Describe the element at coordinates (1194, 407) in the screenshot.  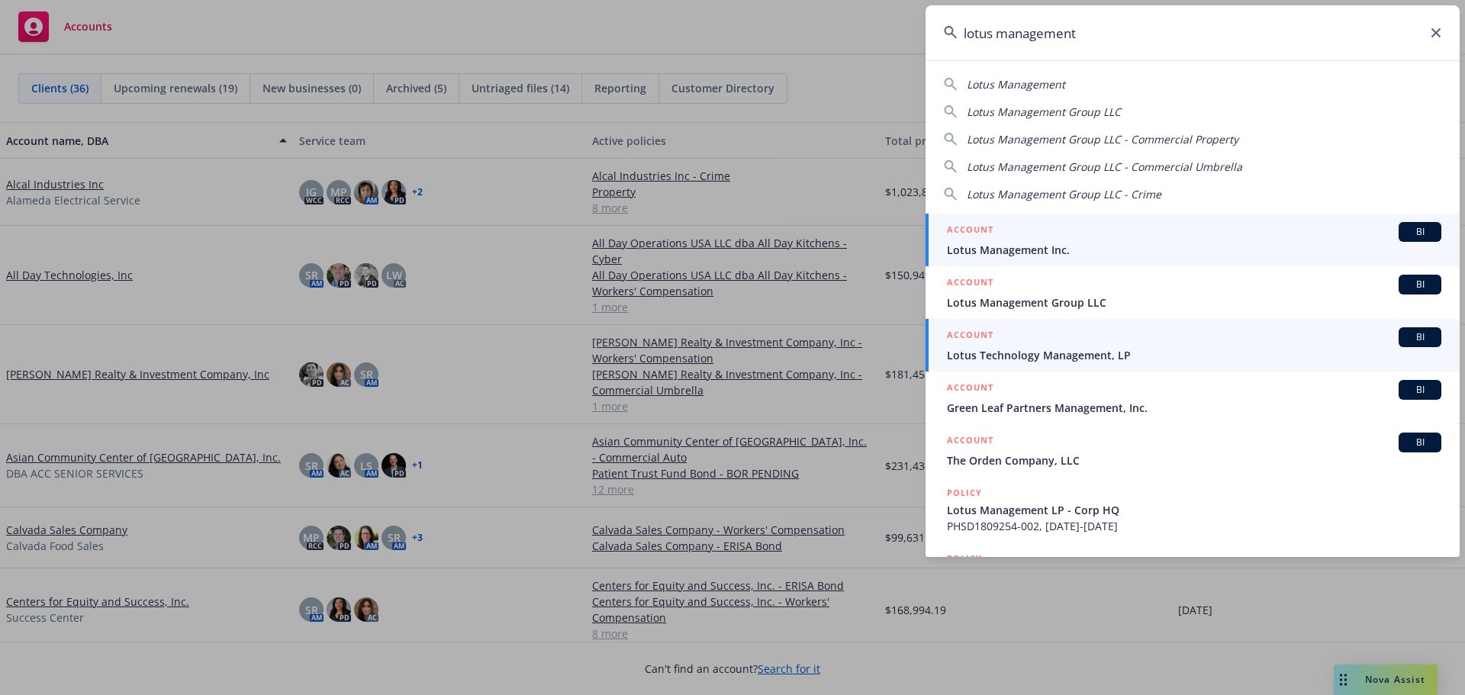
I see `span: Green Leaf Partners Management, Inc.` at that location.